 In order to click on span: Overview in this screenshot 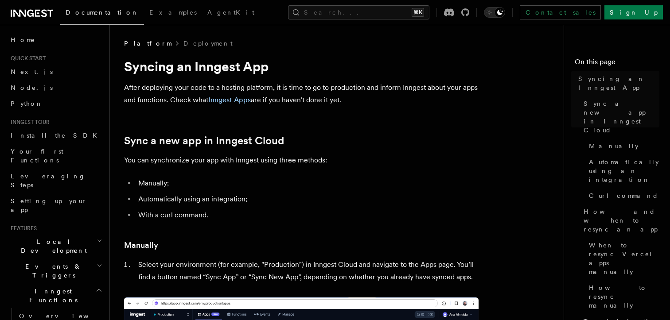, I will do `click(65, 316)`.